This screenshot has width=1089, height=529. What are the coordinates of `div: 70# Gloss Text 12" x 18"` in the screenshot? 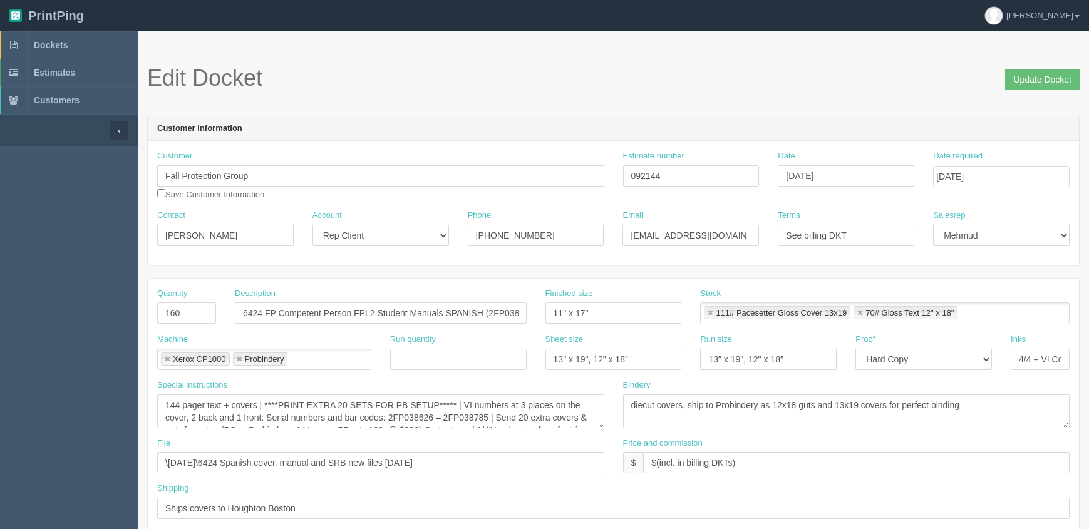 It's located at (909, 312).